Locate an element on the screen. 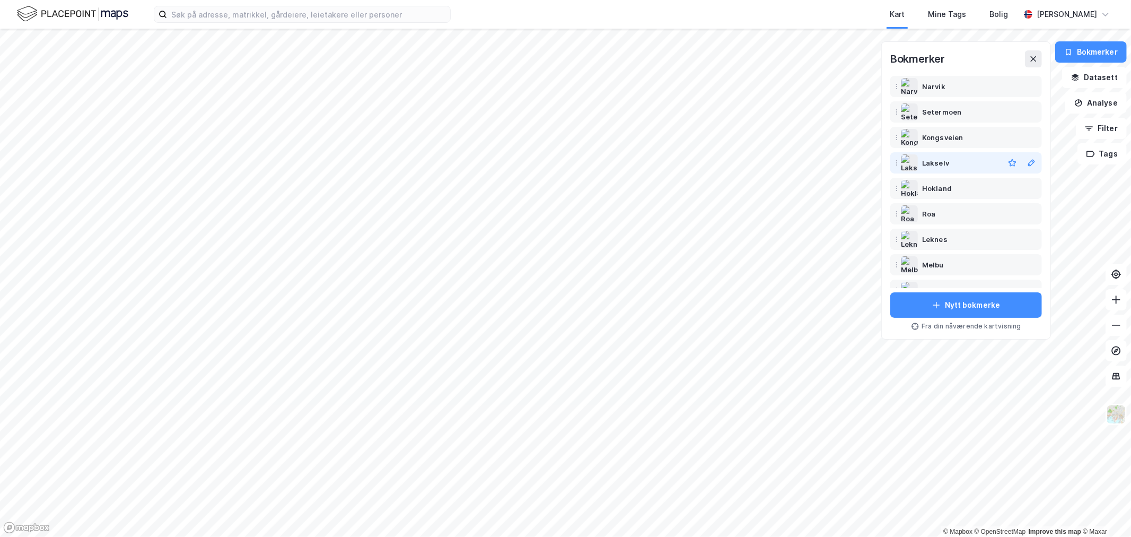 The image size is (1131, 537). div: Fra din nåværende kartvisning is located at coordinates (966, 326).